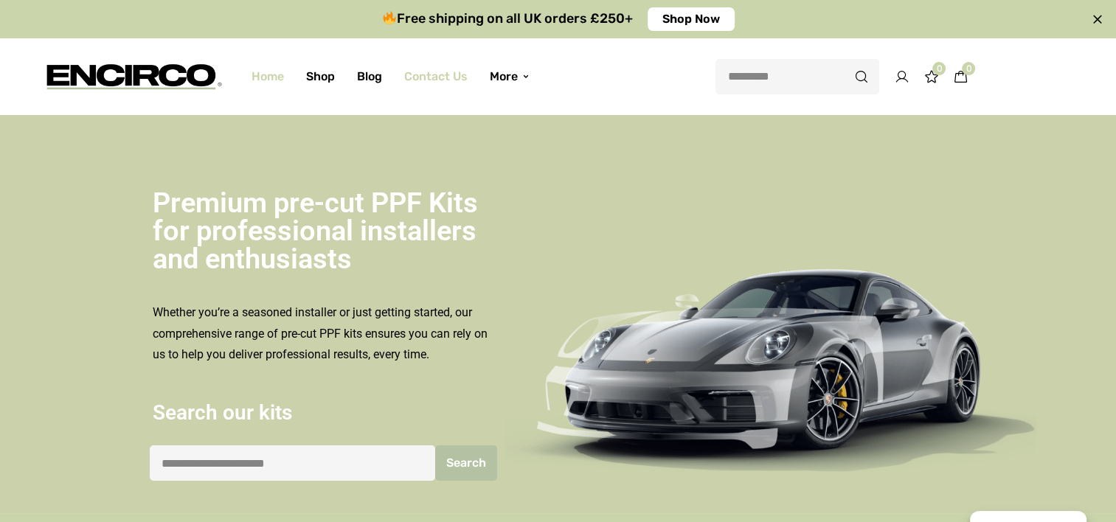 This screenshot has height=522, width=1116. Describe the element at coordinates (510, 76) in the screenshot. I see `a: More` at that location.